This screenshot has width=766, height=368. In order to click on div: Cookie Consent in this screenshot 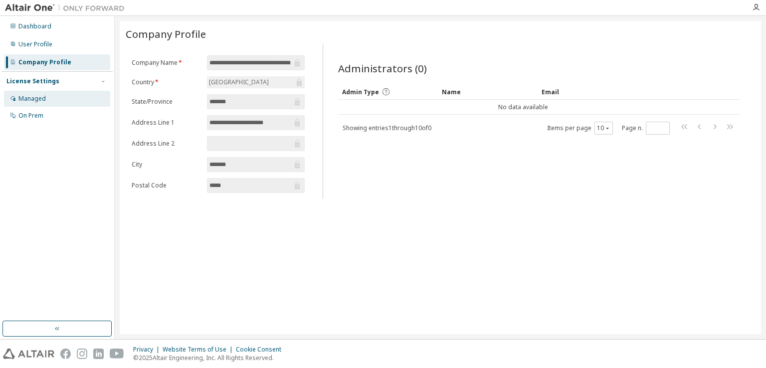, I will do `click(261, 350)`.